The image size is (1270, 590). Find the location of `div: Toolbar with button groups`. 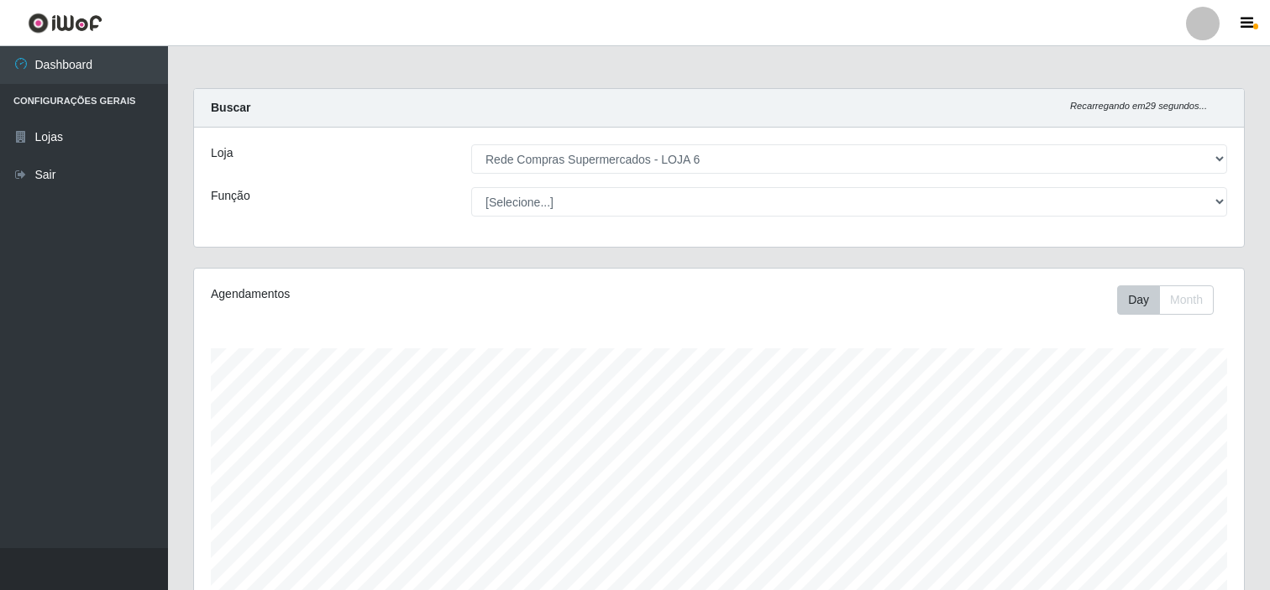

div: Toolbar with button groups is located at coordinates (1171, 300).